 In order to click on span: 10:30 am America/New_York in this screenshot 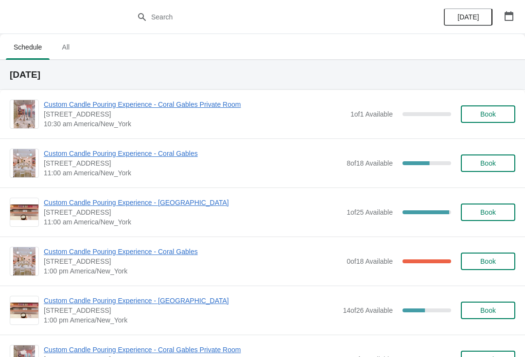, I will do `click(194, 124)`.